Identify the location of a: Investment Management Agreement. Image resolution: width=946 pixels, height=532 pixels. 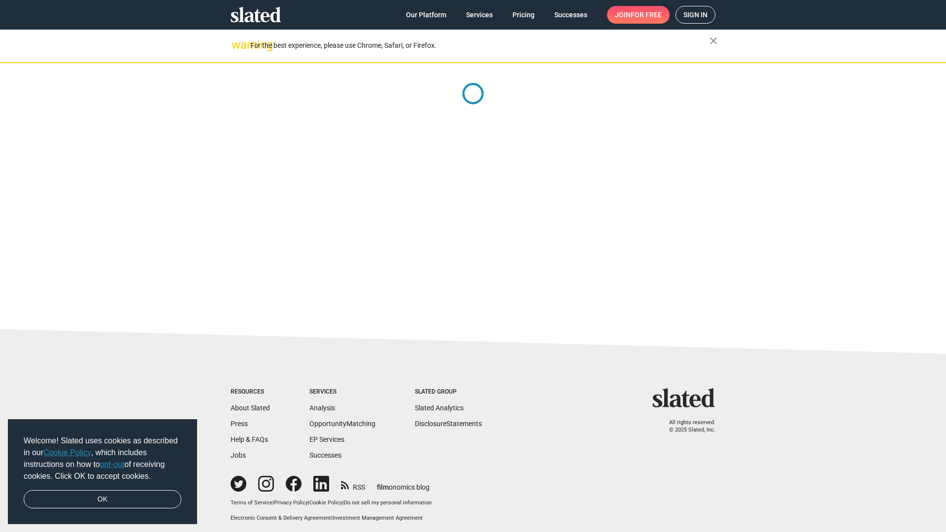
(378, 518).